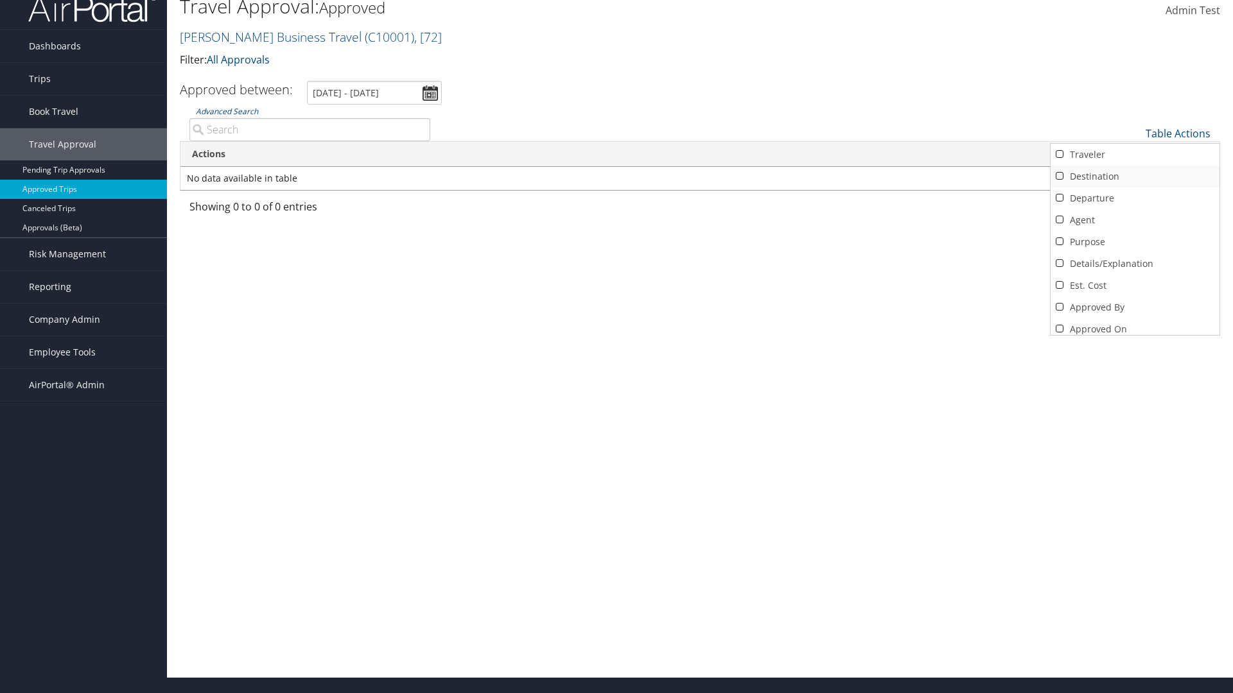  Describe the element at coordinates (1135, 177) in the screenshot. I see `a: Destination` at that location.